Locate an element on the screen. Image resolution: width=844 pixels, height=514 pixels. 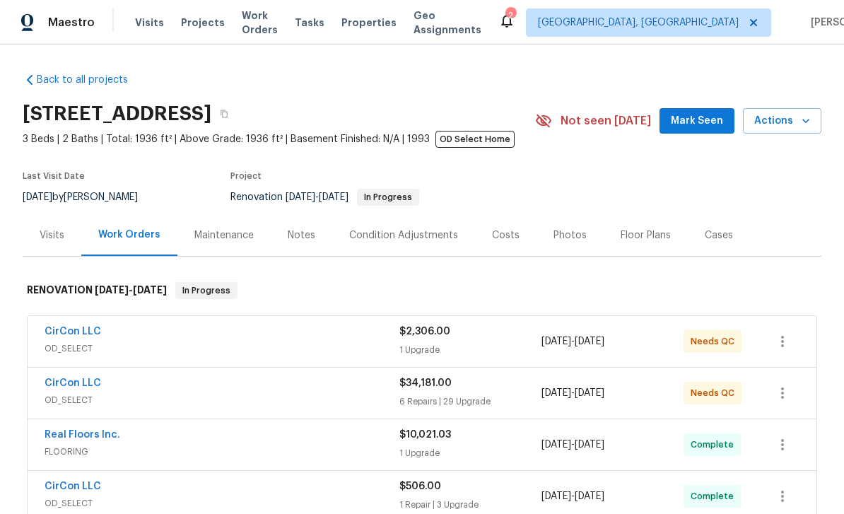
div: Notes is located at coordinates (301, 235).